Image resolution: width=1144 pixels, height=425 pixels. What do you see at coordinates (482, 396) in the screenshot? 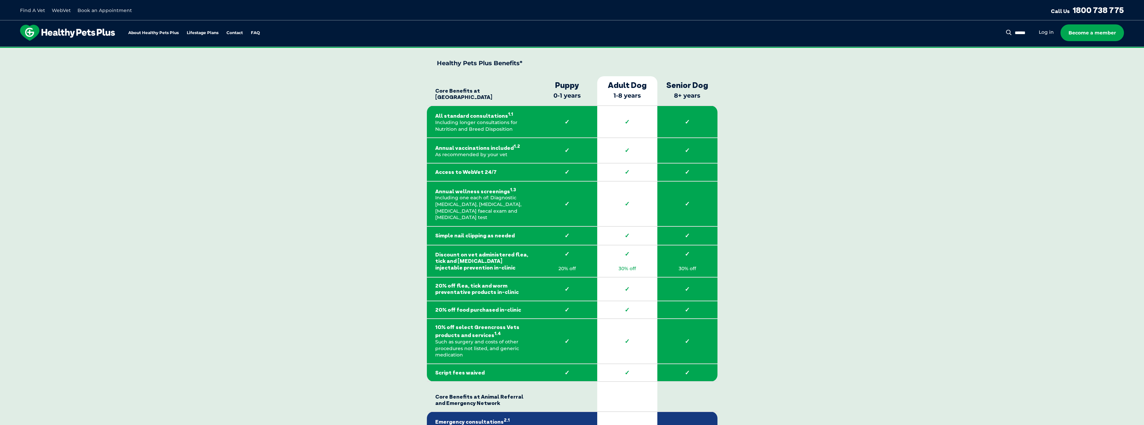
I see `strong: Core Benefits at Animal Referral and Emergency Network` at bounding box center [482, 396].